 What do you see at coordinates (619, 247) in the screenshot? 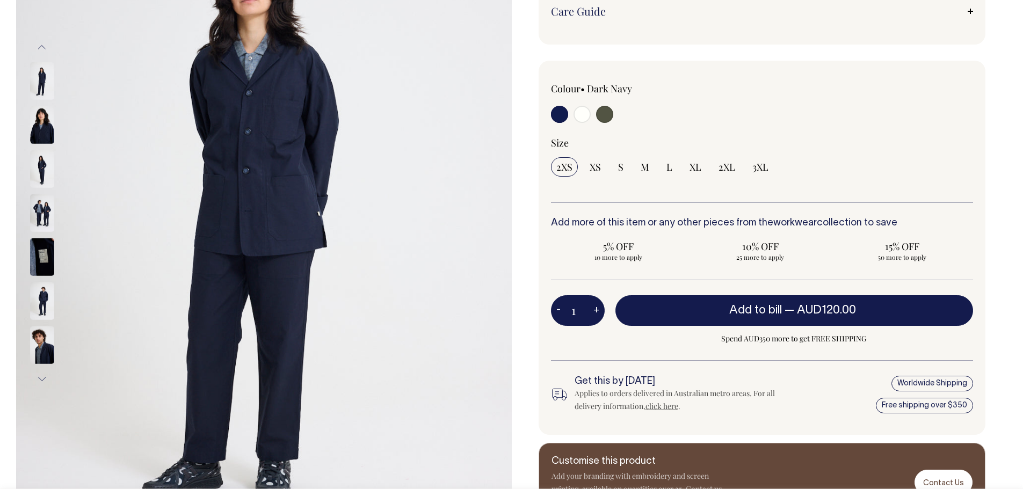
I see `span: 5% OFF` at bounding box center [619, 247].